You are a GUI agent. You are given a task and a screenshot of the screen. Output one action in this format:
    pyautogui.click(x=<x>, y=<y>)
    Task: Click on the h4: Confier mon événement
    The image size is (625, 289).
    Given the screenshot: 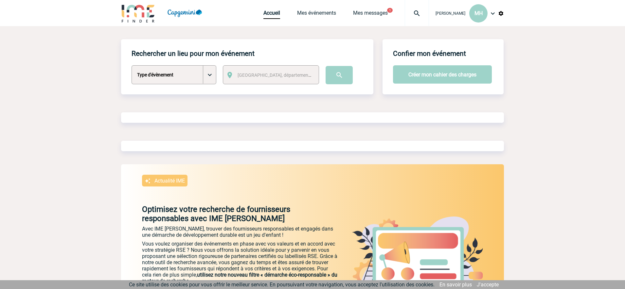 What is the action you would take?
    pyautogui.click(x=429, y=54)
    